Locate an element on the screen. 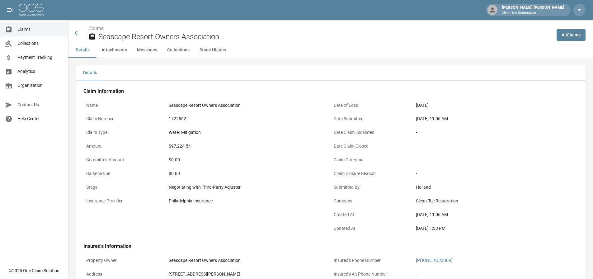  p: Committed Amount is located at coordinates (125, 160).